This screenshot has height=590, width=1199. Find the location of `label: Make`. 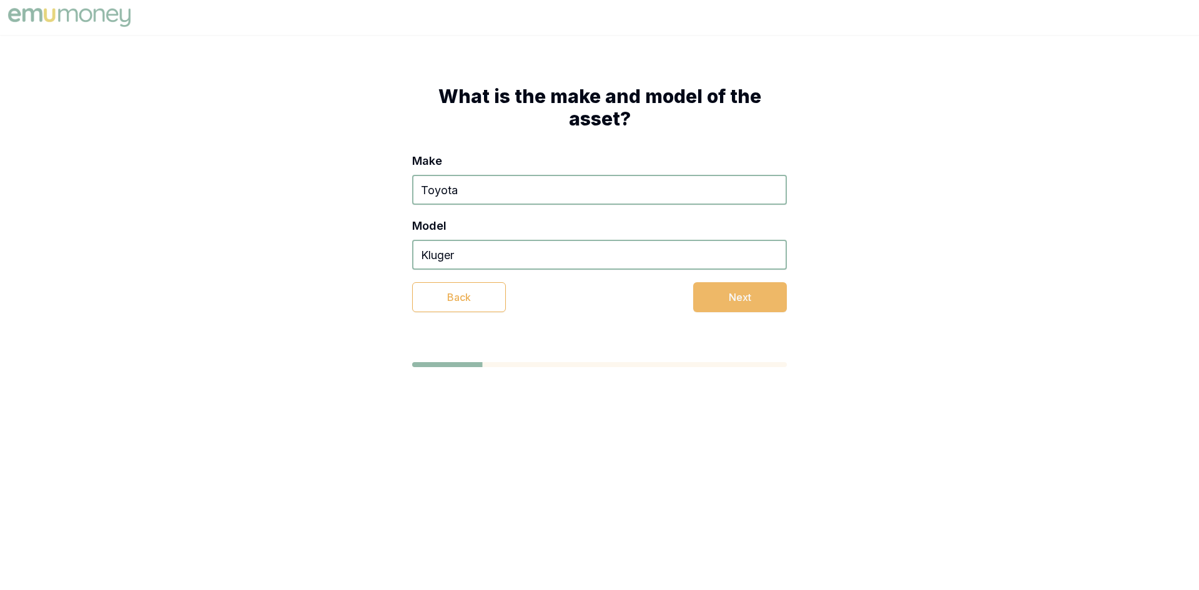

label: Make is located at coordinates (427, 160).